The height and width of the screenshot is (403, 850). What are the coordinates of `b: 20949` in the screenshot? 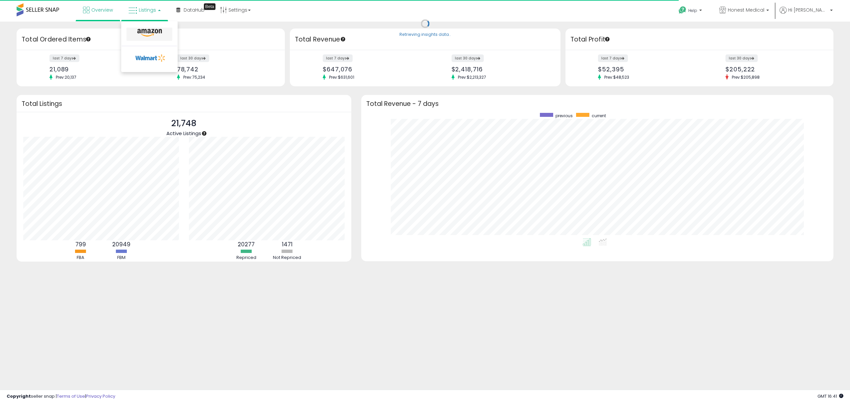 It's located at (121, 244).